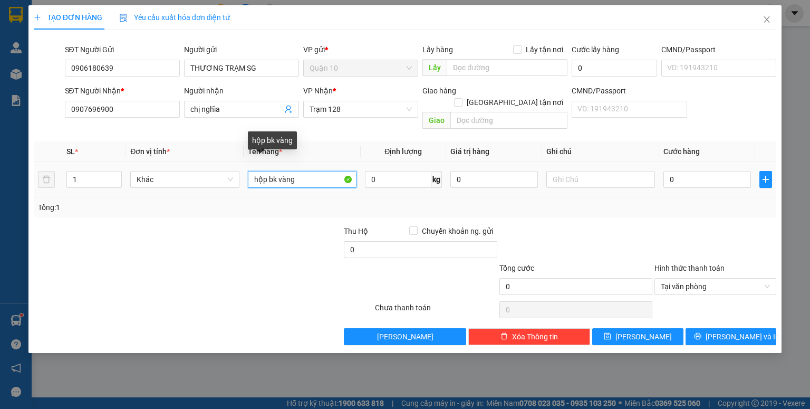 This screenshot has height=409, width=810. Describe the element at coordinates (403, 151) in the screenshot. I see `span: Định lượng` at that location.